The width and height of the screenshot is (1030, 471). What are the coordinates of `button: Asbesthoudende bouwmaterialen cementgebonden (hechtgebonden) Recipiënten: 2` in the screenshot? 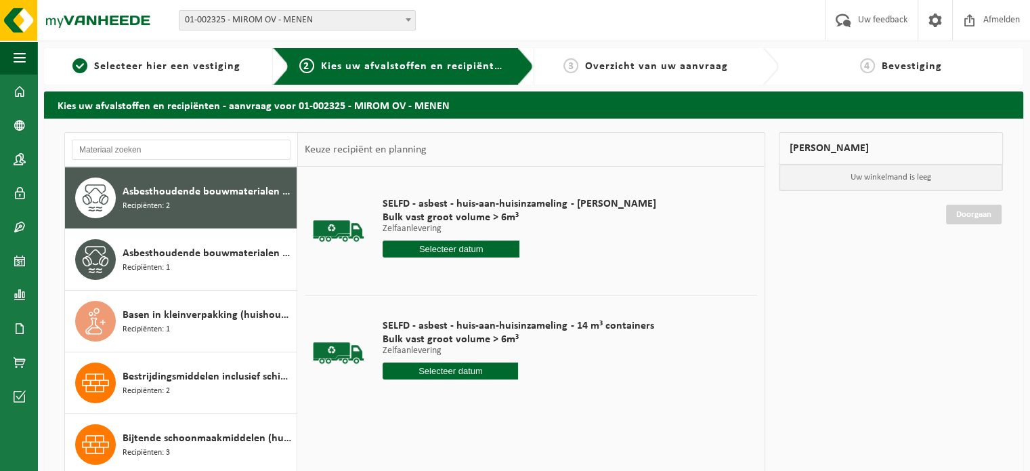 It's located at (181, 198).